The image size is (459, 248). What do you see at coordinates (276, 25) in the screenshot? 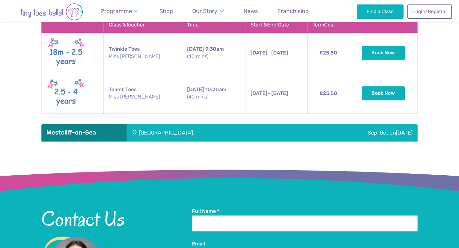
I see `th: Start & End Date` at bounding box center [276, 25].